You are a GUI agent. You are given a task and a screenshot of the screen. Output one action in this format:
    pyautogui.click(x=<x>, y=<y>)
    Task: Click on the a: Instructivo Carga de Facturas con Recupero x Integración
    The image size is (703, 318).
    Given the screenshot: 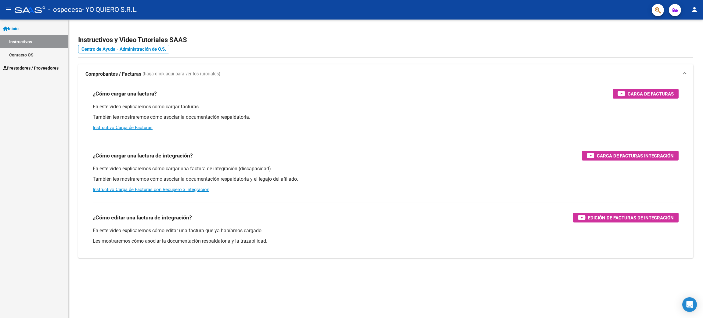 What is the action you would take?
    pyautogui.click(x=151, y=190)
    